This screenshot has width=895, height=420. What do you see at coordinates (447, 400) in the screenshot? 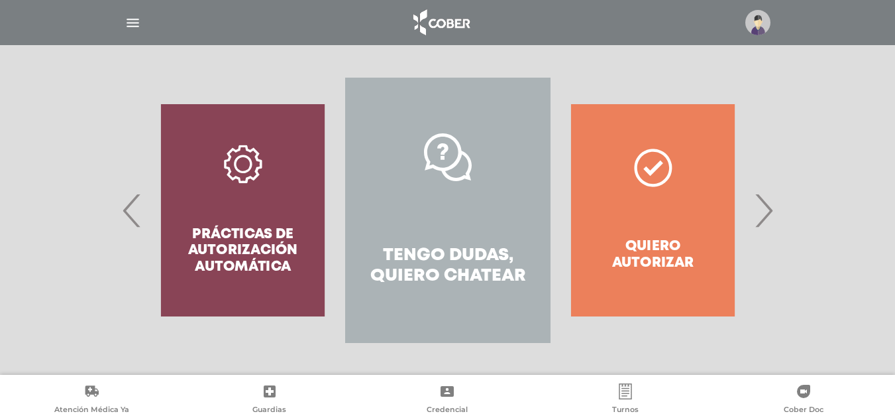
I see `a: Credencial` at bounding box center [447, 400].